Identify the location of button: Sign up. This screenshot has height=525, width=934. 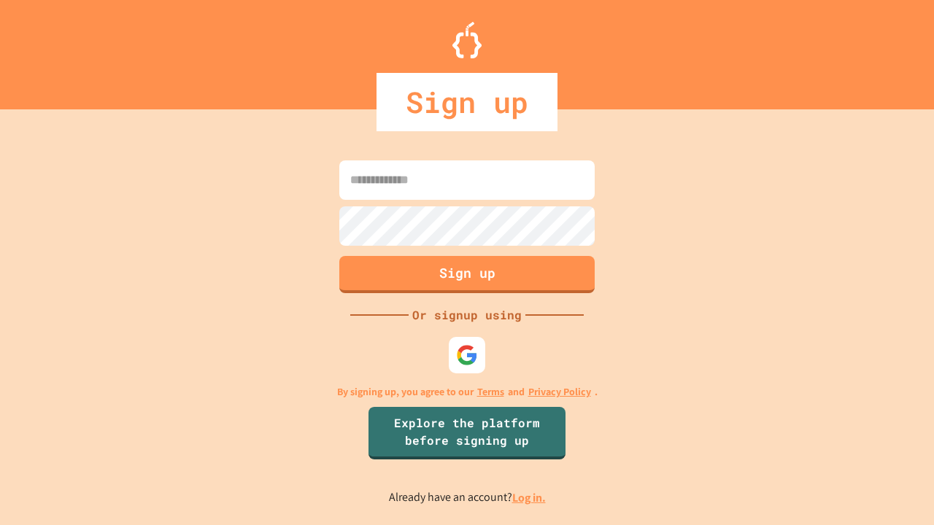
(467, 274).